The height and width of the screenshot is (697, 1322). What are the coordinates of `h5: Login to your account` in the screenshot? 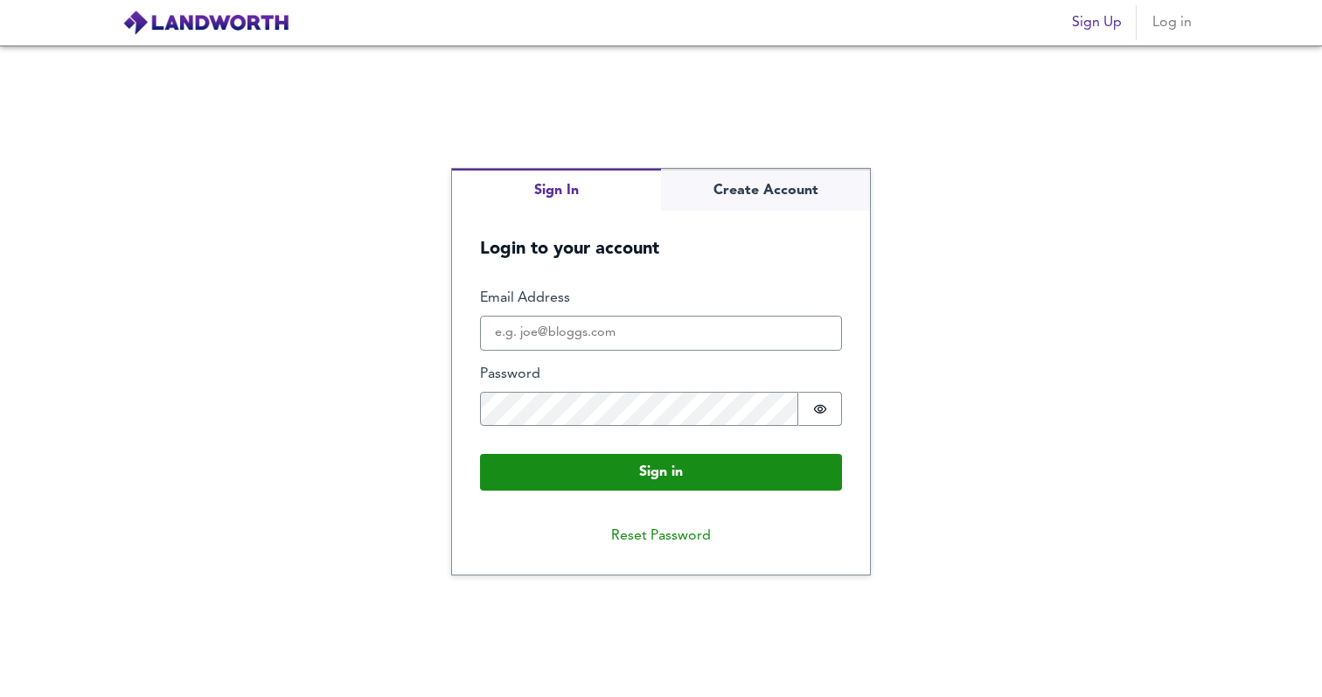 It's located at (661, 235).